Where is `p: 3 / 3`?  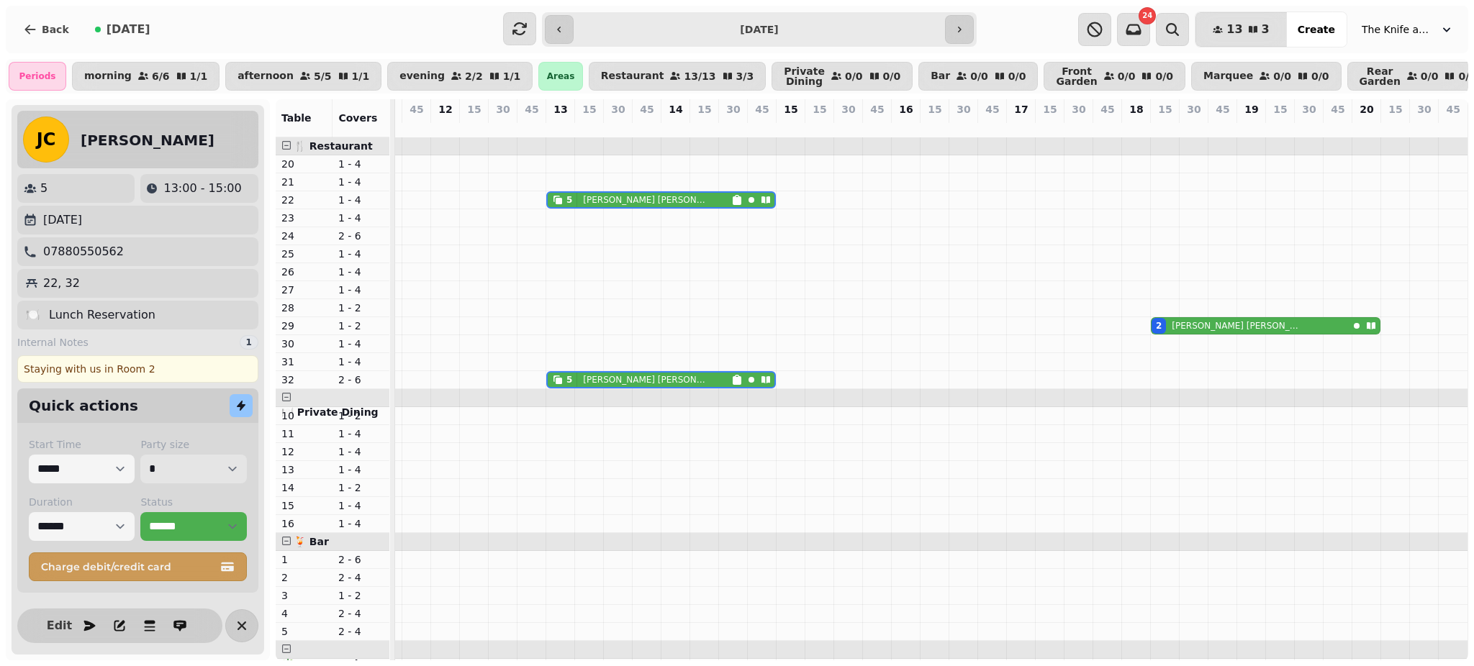
p: 3 / 3 is located at coordinates (745, 76).